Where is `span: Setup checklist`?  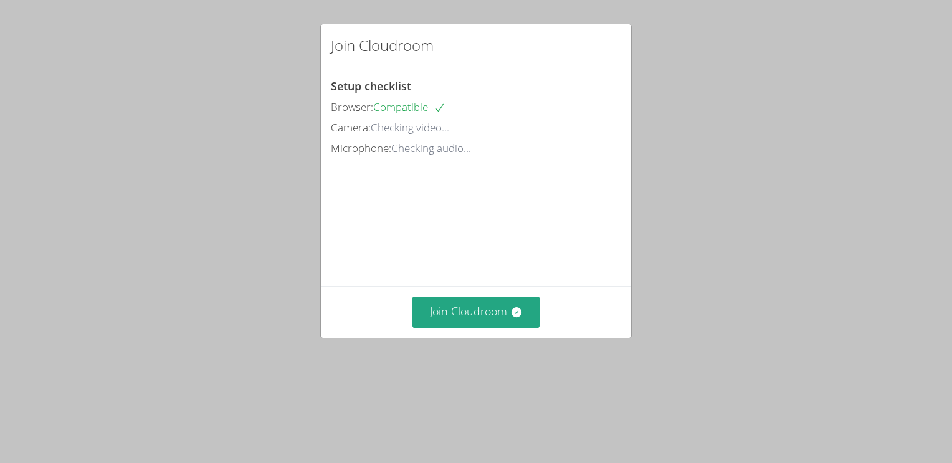
span: Setup checklist is located at coordinates (371, 86).